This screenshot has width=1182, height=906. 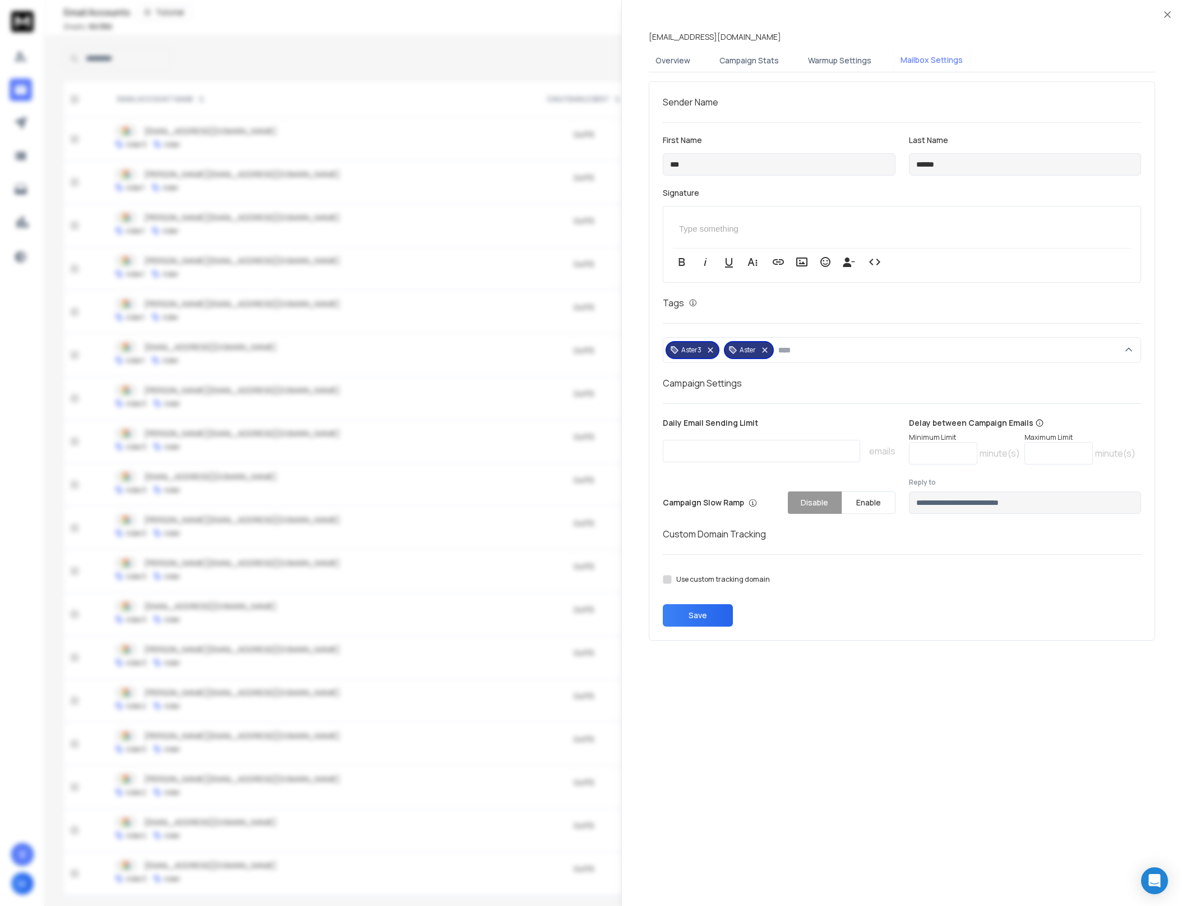 What do you see at coordinates (1080, 437) in the screenshot?
I see `p: Maximum Limit` at bounding box center [1080, 437].